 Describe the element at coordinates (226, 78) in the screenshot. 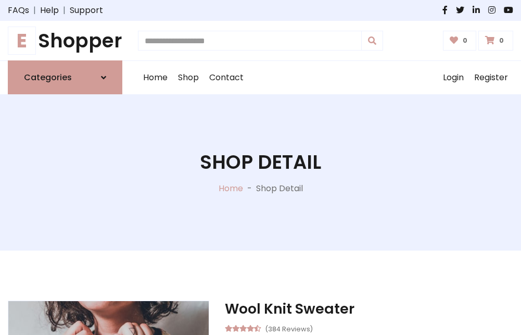

I see `a: Contact` at that location.